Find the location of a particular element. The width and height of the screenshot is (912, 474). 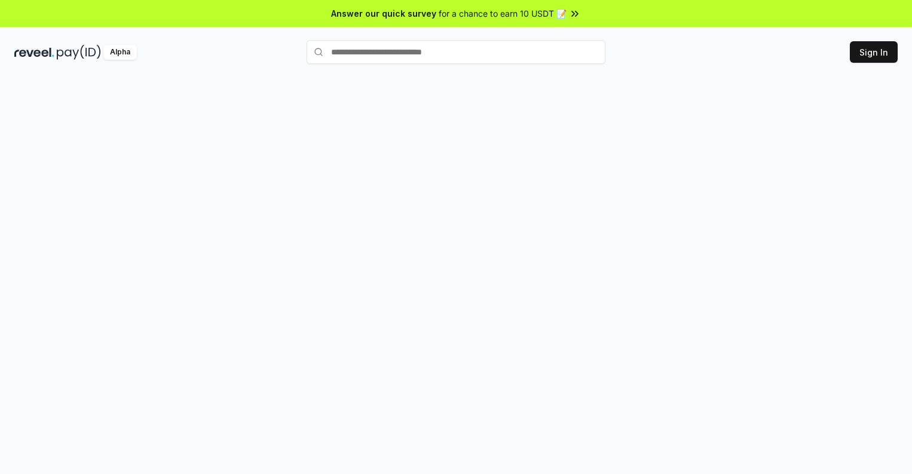

span: Answer our quick survey is located at coordinates (384, 13).